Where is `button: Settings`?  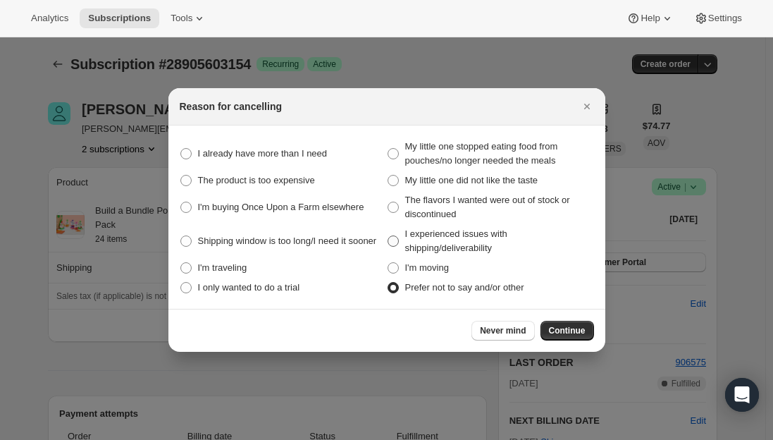 button: Settings is located at coordinates (718, 18).